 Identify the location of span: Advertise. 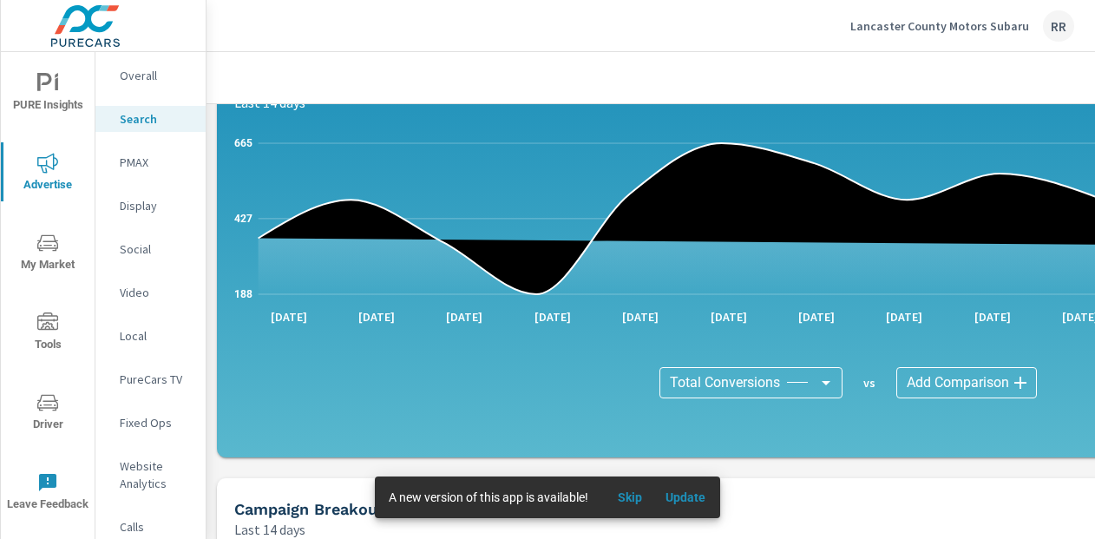
(48, 174).